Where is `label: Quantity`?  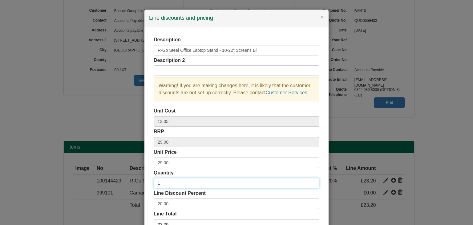
label: Quantity is located at coordinates (163, 173).